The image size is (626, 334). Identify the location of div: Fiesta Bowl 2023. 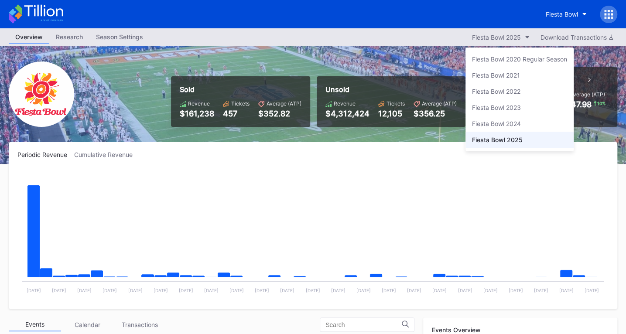
(497, 107).